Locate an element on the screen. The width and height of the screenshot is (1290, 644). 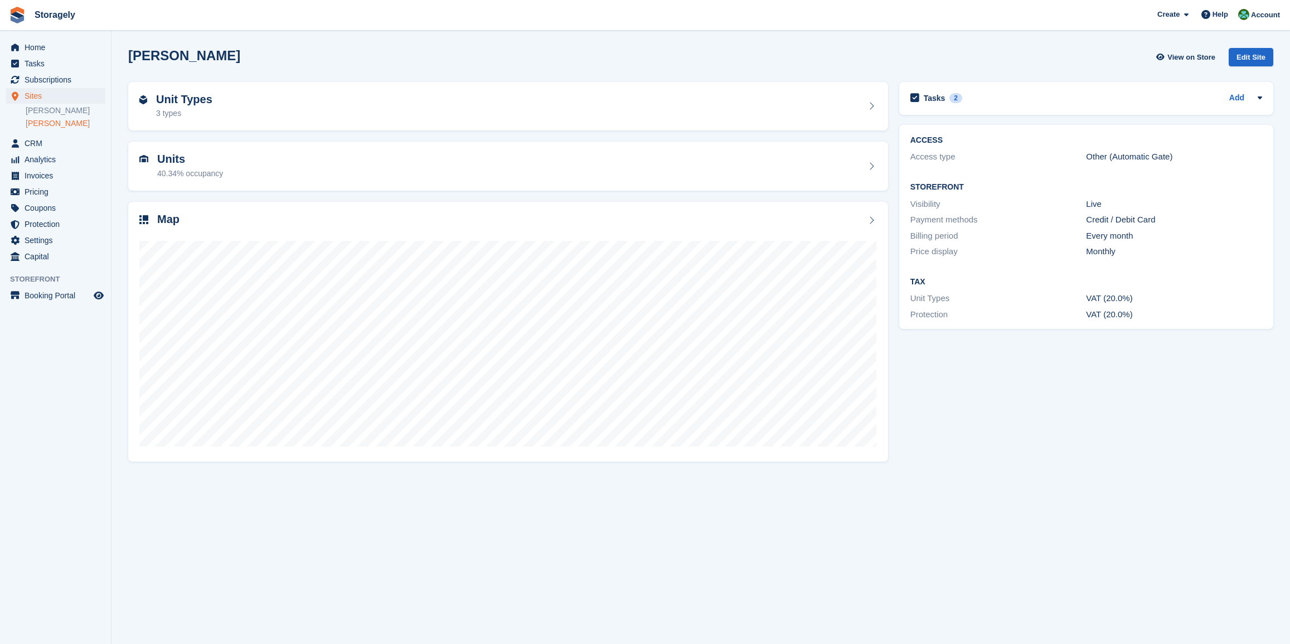
h2: Tasks is located at coordinates (934, 98).